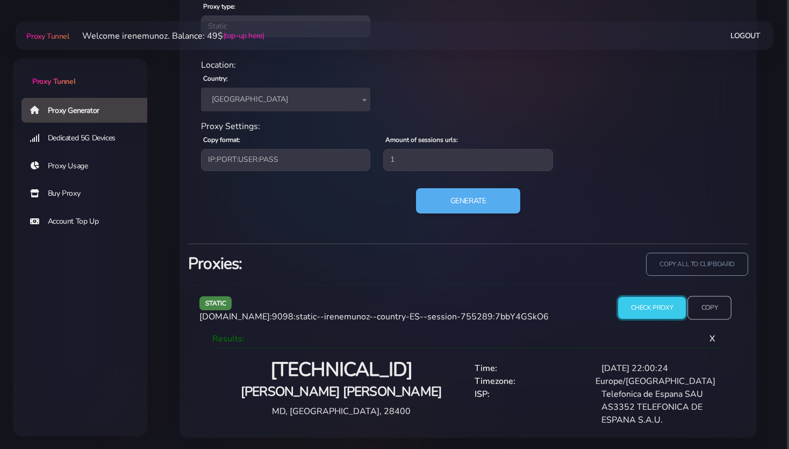 The width and height of the screenshot is (789, 449). Describe the element at coordinates (652, 308) in the screenshot. I see `input: Check Proxy` at that location.